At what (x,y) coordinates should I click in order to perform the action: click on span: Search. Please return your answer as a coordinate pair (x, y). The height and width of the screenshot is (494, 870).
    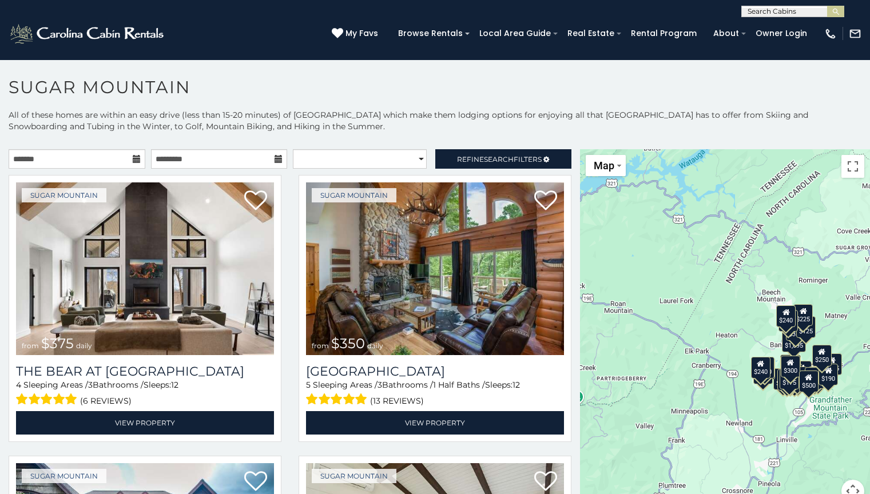
    Looking at the image, I should click on (499, 159).